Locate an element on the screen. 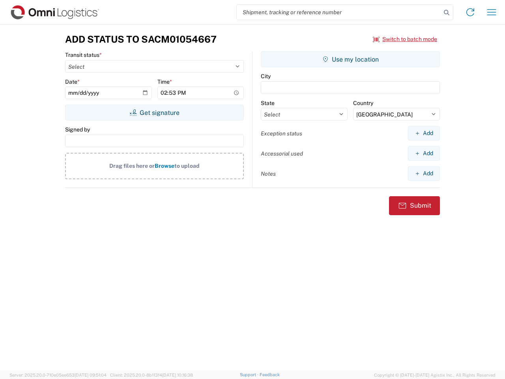 This screenshot has width=505, height=379. label: State is located at coordinates (268, 103).